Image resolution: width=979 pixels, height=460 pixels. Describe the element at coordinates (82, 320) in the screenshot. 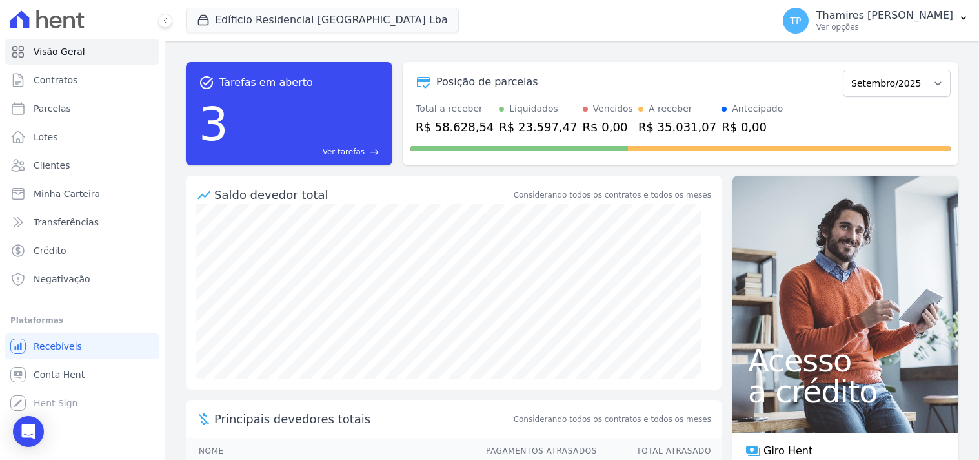

I see `div: Plataformas` at that location.